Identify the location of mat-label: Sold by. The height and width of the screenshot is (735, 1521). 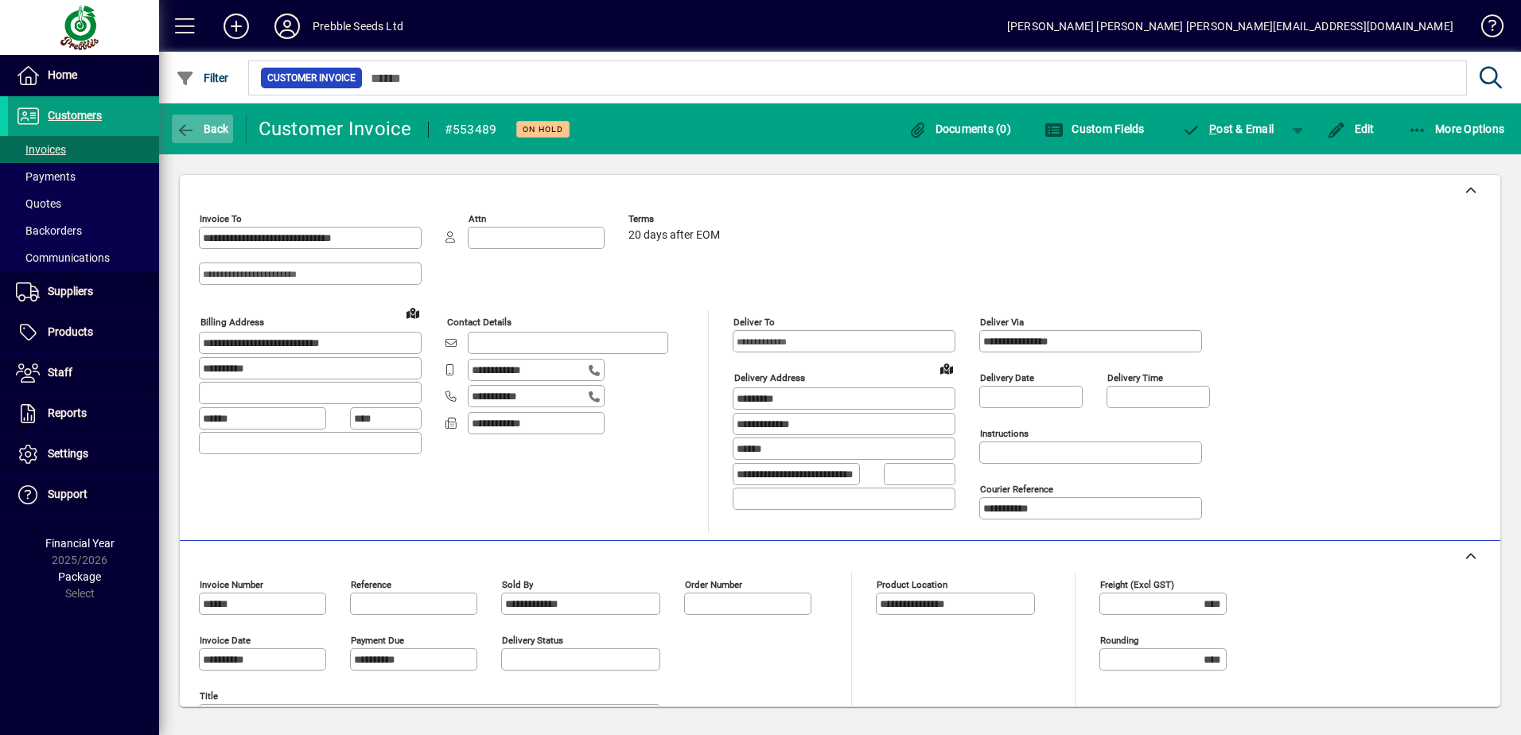
(517, 585).